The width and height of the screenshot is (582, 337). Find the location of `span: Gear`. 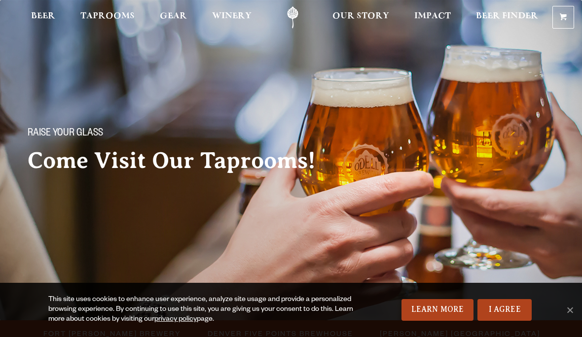

span: Gear is located at coordinates (173, 16).